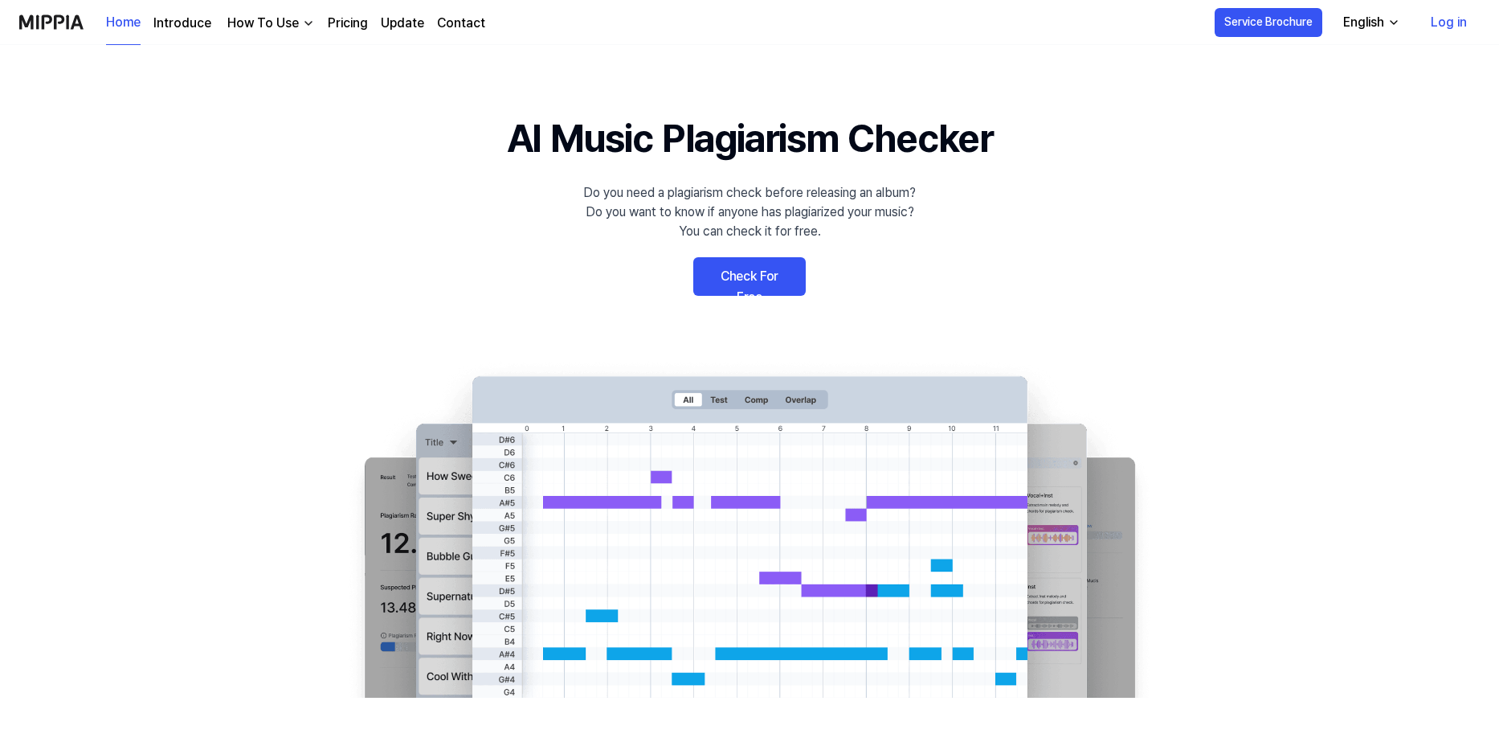 This screenshot has width=1499, height=738. What do you see at coordinates (750, 138) in the screenshot?
I see `h1: AI Music Plagiarism Checker` at bounding box center [750, 138].